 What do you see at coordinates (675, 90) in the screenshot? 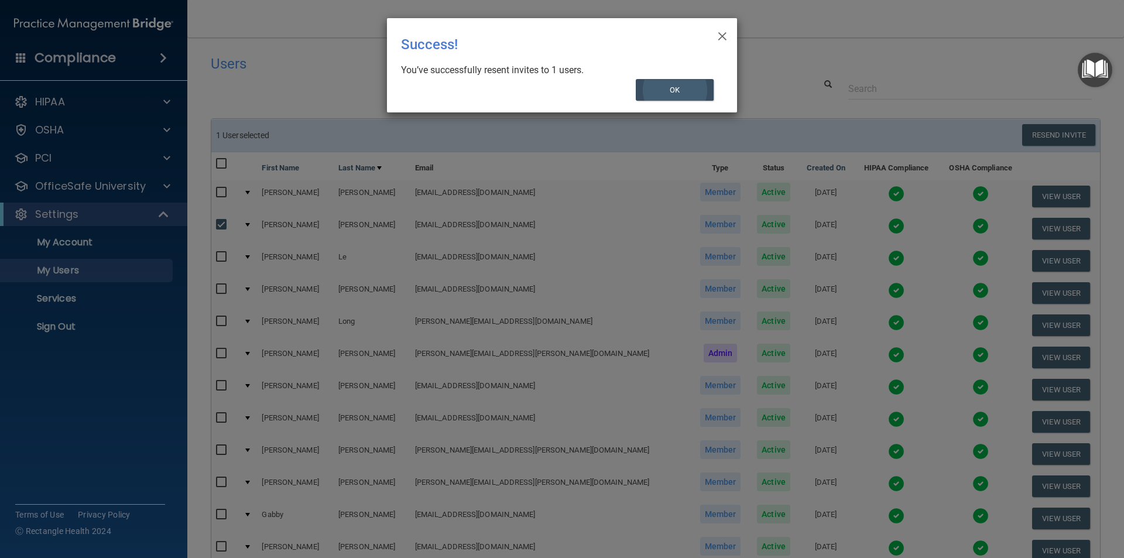
I see `button: OK` at bounding box center [675, 90].